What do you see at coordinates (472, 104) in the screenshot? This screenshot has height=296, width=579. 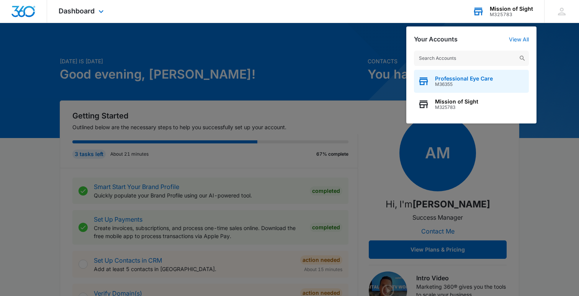 I see `button: Mission of SightM325783` at bounding box center [472, 104].